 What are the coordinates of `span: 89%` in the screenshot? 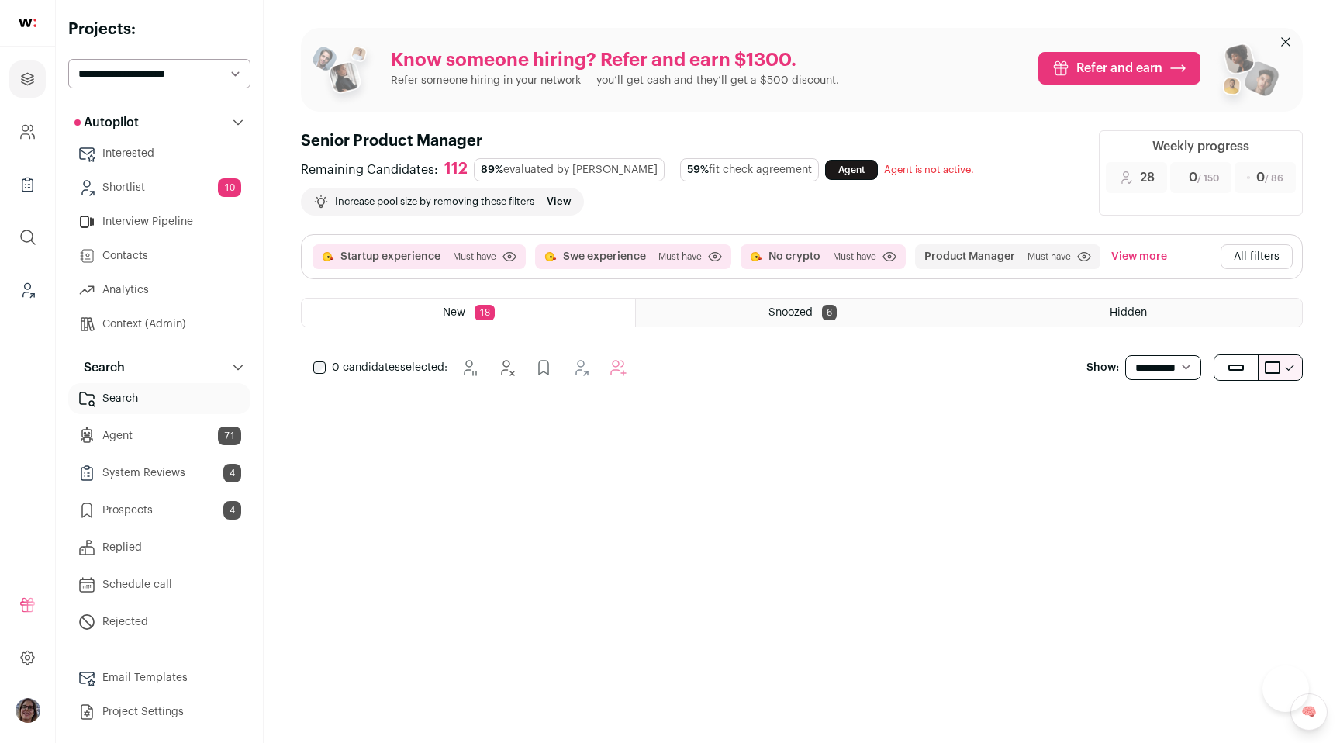 It's located at (492, 170).